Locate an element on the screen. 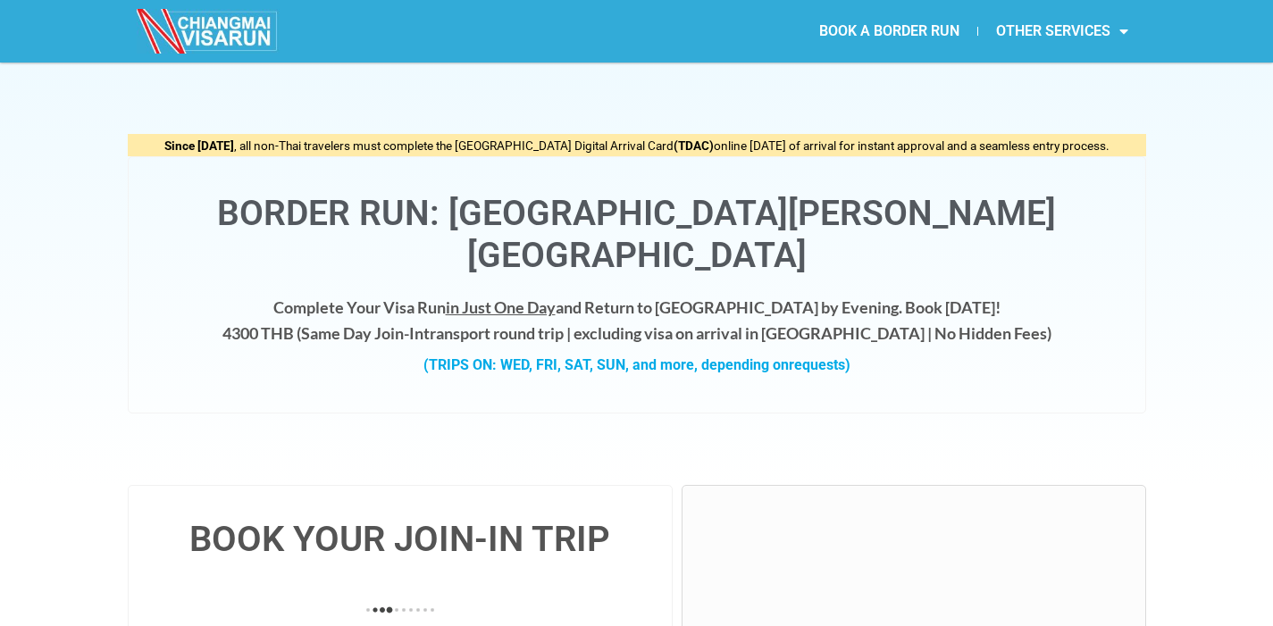 The image size is (1273, 626). a: OTHER SERVICES is located at coordinates (1062, 31).